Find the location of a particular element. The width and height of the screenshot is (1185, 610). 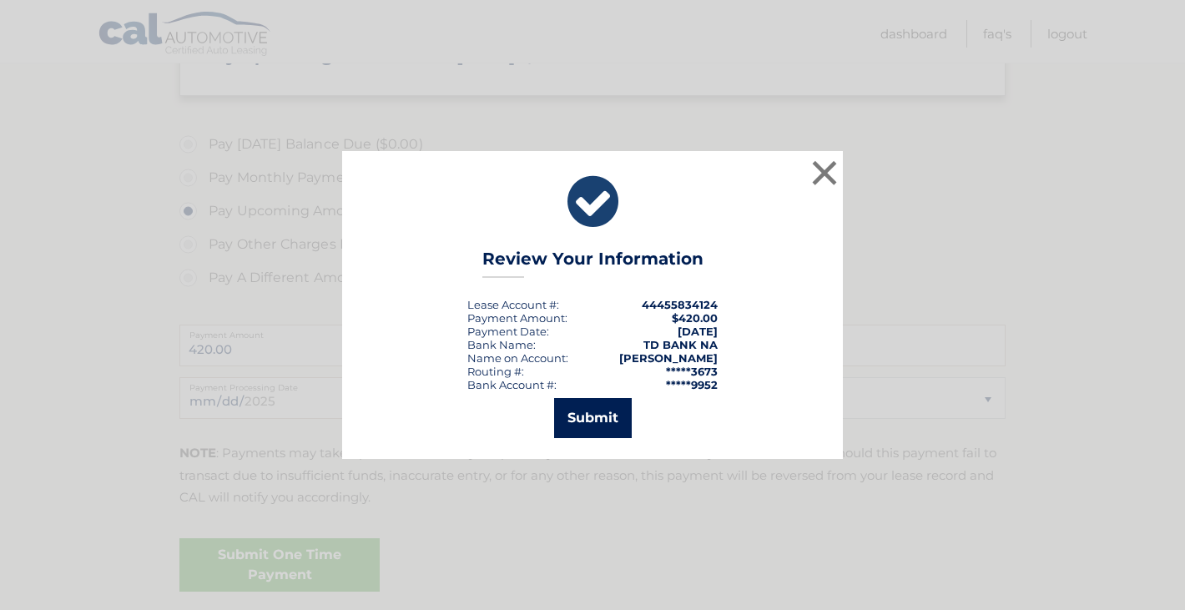

div: Bank Name: is located at coordinates (502, 345).